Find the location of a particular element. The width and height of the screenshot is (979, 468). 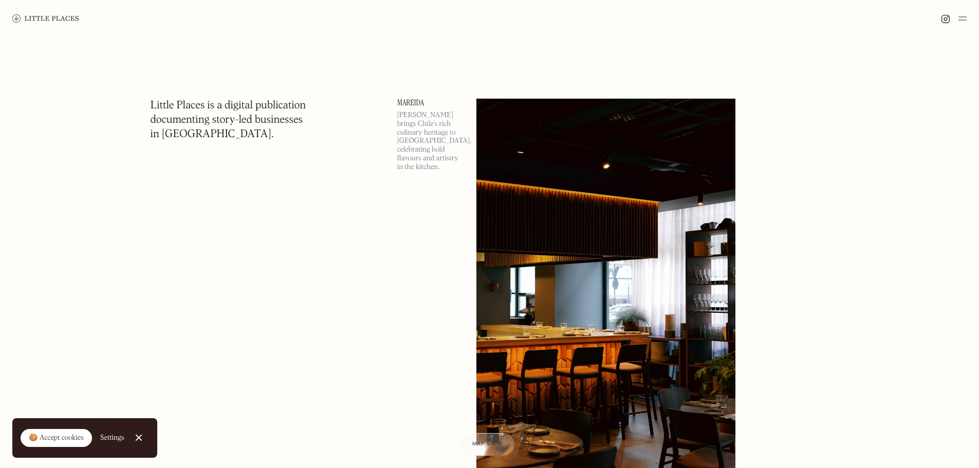

a: 🍪 Accept cookies is located at coordinates (56, 439).